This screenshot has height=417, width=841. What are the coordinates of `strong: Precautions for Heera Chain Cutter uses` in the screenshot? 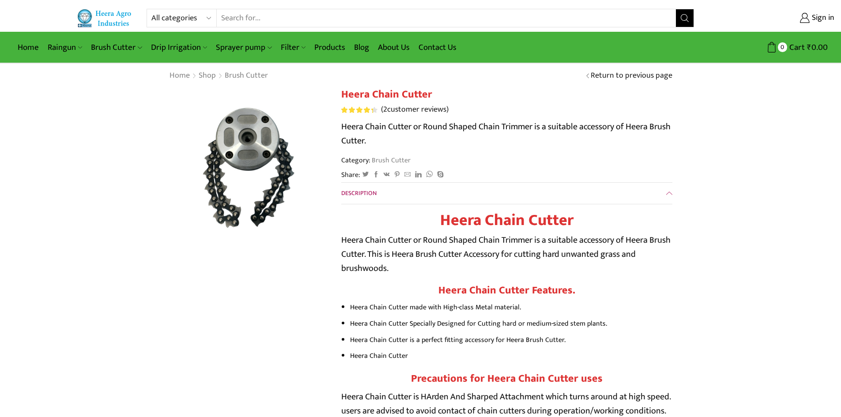 It's located at (507, 379).